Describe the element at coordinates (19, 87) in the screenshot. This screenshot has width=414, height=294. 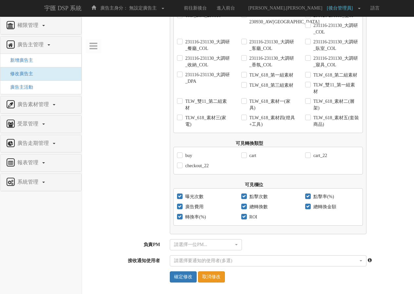
I see `a: 廣告主活動` at that location.